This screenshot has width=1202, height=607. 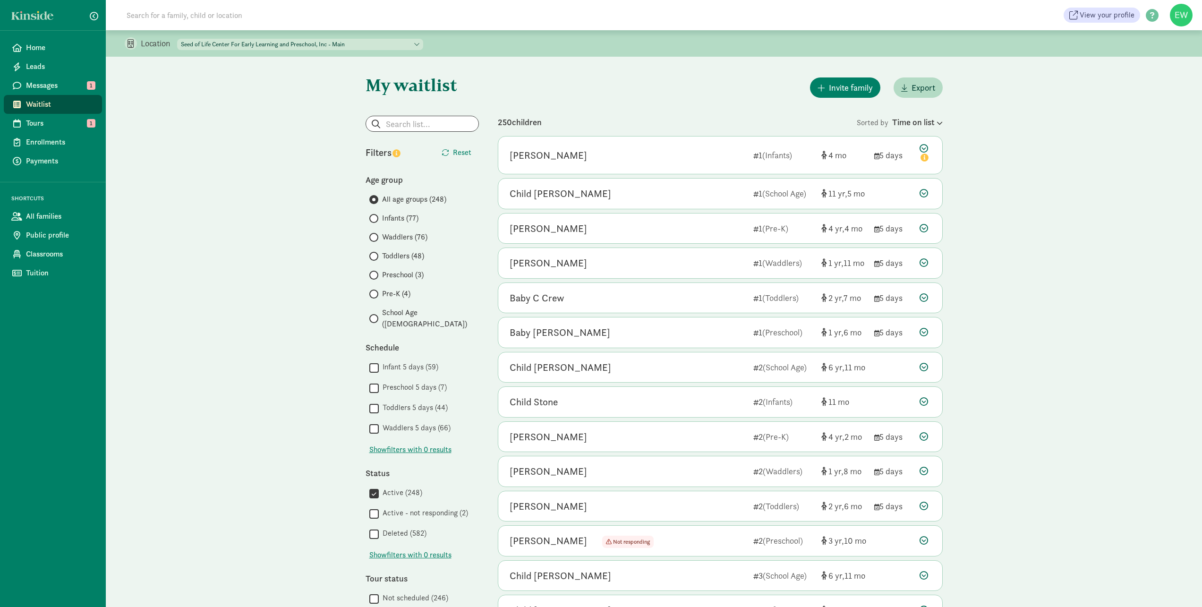 What do you see at coordinates (537, 298) in the screenshot?
I see `div: Baby C Crew` at bounding box center [537, 298].